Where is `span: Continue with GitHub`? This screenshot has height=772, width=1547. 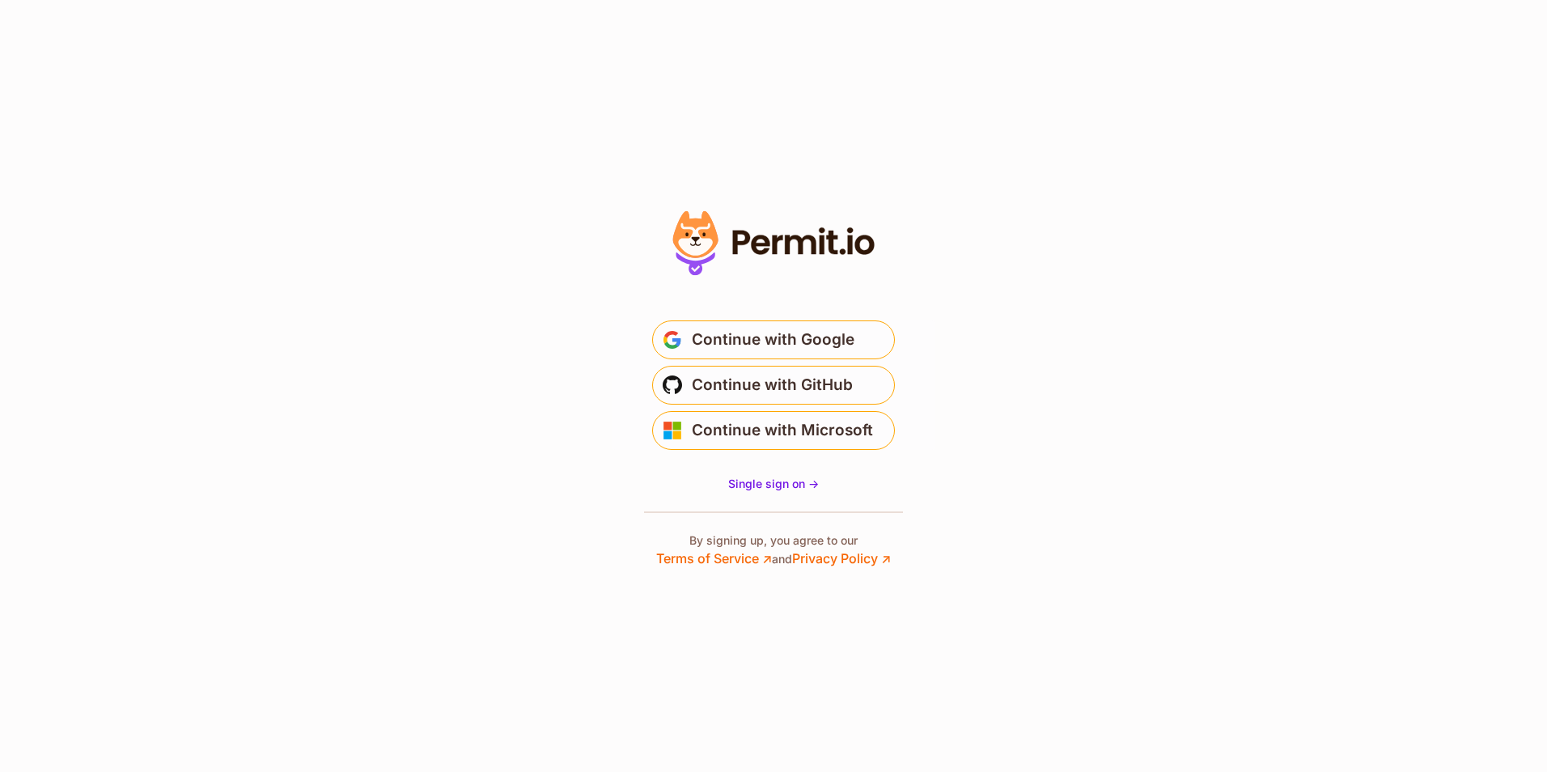
span: Continue with GitHub is located at coordinates (772, 385).